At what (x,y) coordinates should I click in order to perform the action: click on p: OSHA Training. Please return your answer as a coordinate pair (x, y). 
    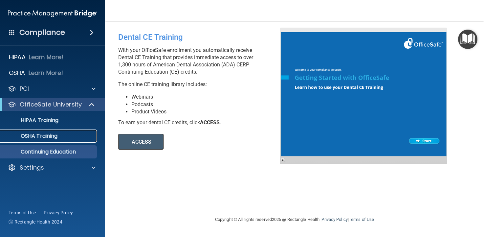
    Looking at the image, I should click on (31, 136).